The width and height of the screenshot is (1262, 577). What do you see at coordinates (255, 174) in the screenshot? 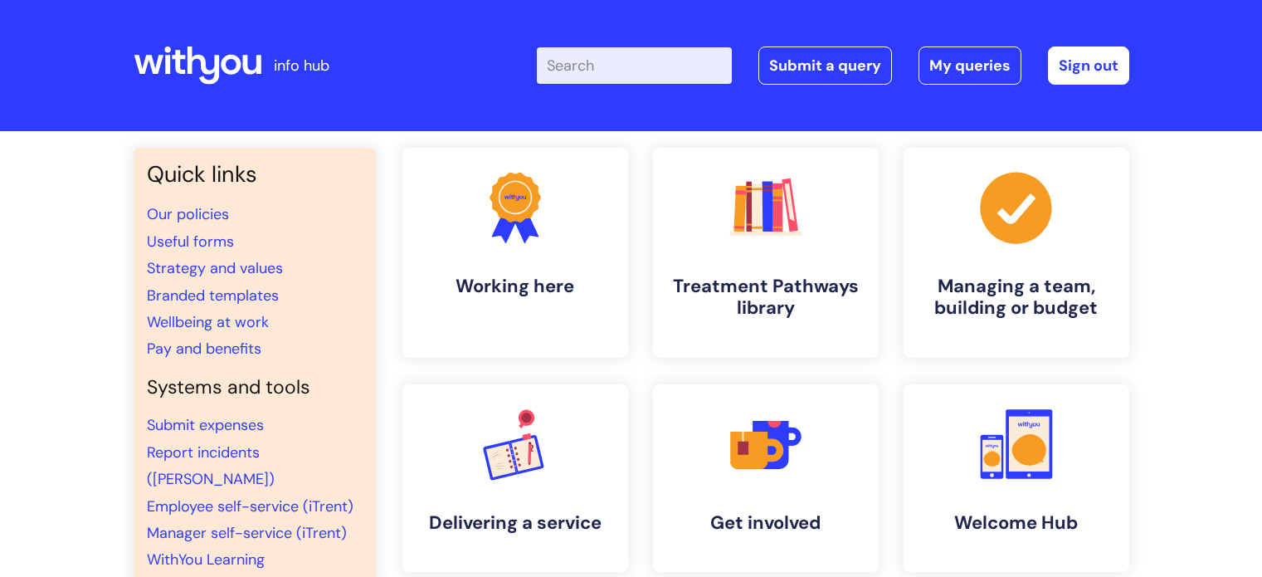
I see `h3: Quick links` at bounding box center [255, 174].